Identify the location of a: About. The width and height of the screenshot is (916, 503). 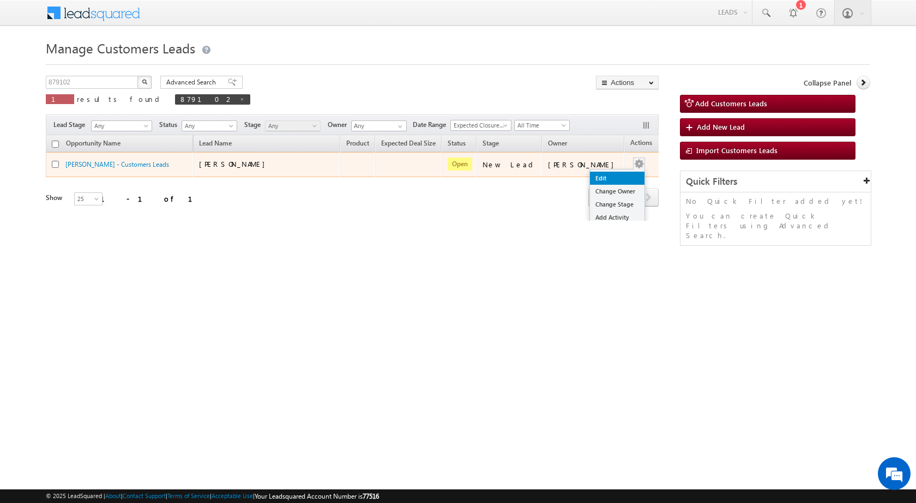
(113, 496).